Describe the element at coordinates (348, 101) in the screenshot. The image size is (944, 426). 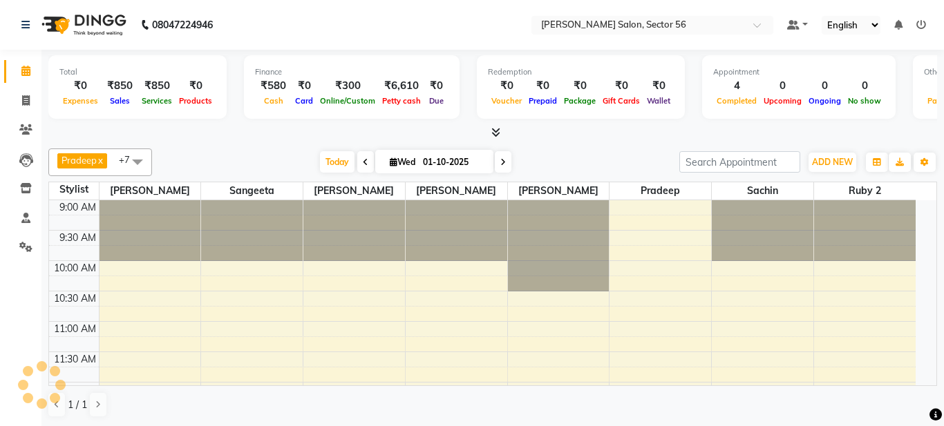
I see `span: Online/Custom` at that location.